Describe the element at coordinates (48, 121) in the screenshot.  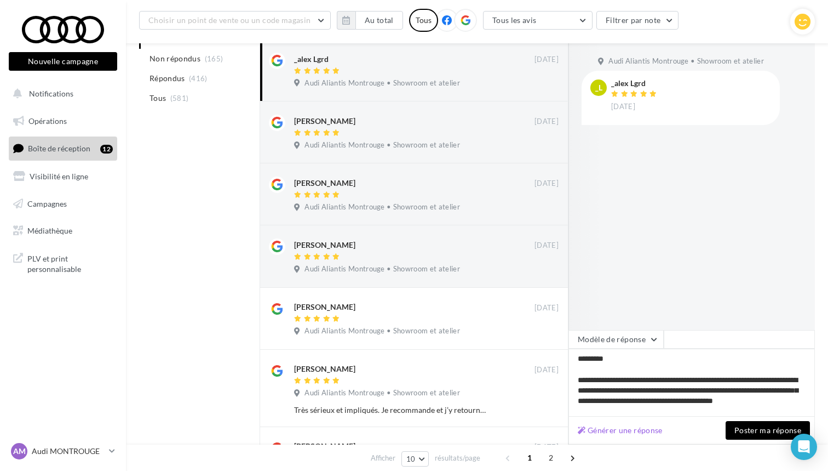
I see `span: Opérations` at that location.